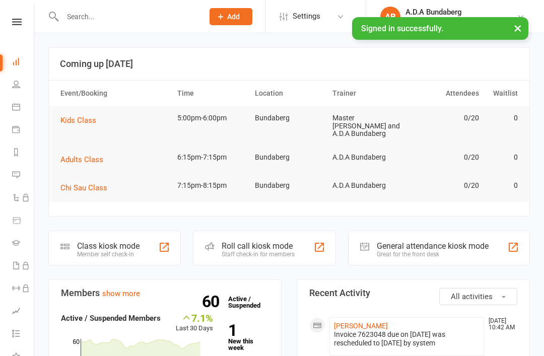 This screenshot has height=356, width=544. Describe the element at coordinates (306, 16) in the screenshot. I see `span: Settings` at that location.